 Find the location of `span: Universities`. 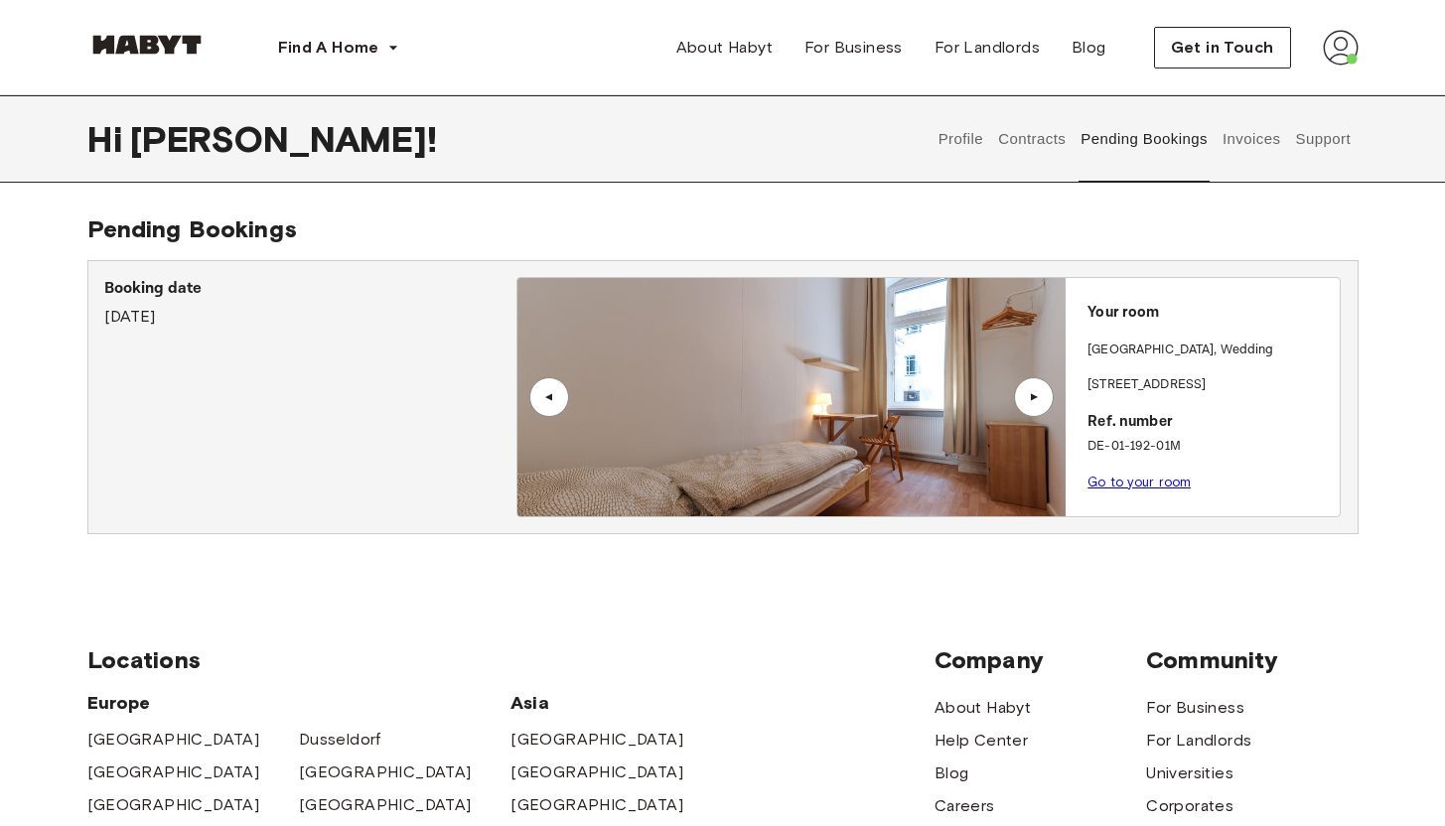

span: Universities is located at coordinates (1190, 774).